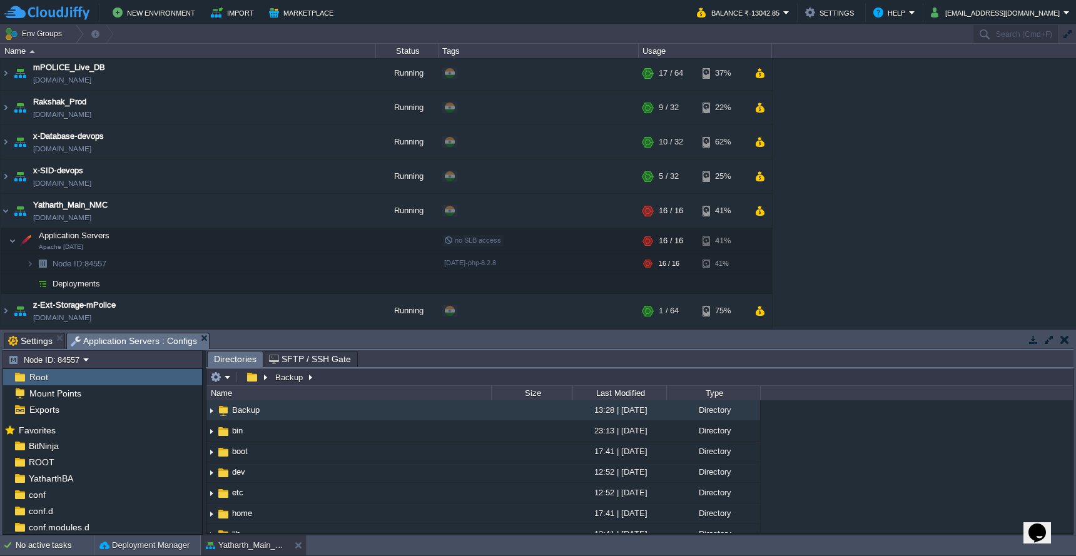 Image resolution: width=1076 pixels, height=556 pixels. I want to click on span: Exports, so click(44, 410).